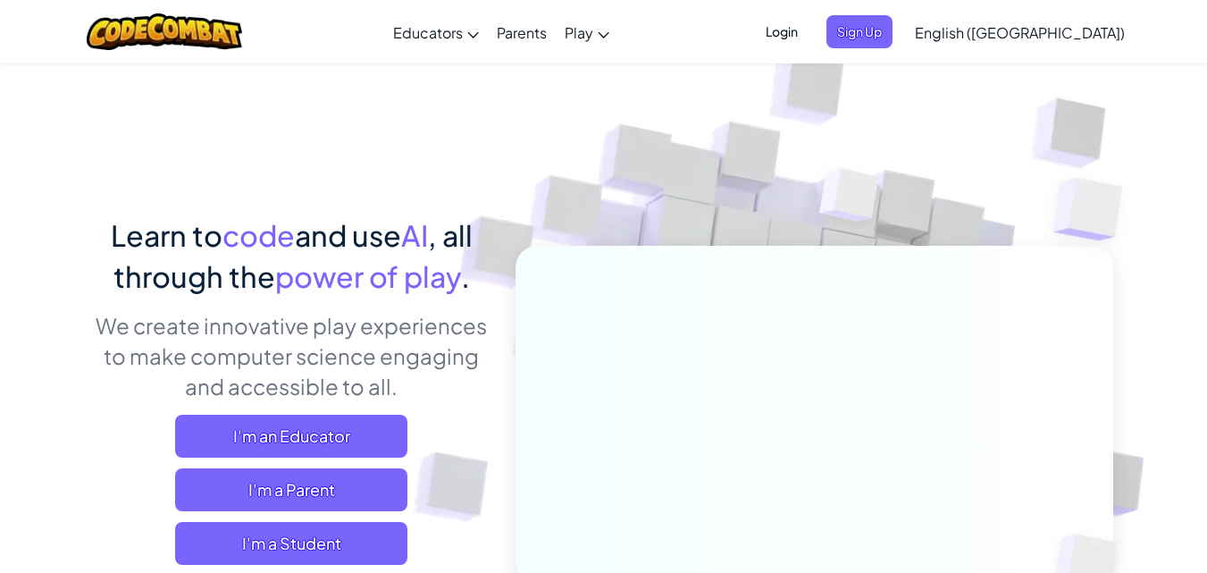 The width and height of the screenshot is (1207, 573). I want to click on span: Login, so click(782, 31).